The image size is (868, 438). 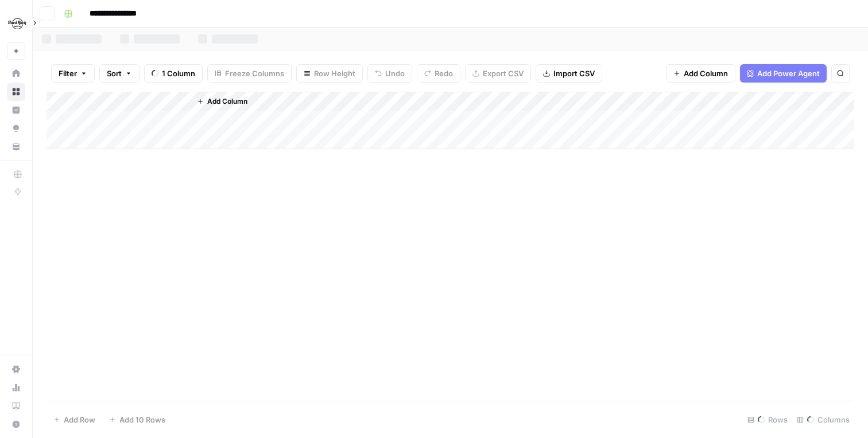 What do you see at coordinates (16, 110) in the screenshot?
I see `a: Insights` at bounding box center [16, 110].